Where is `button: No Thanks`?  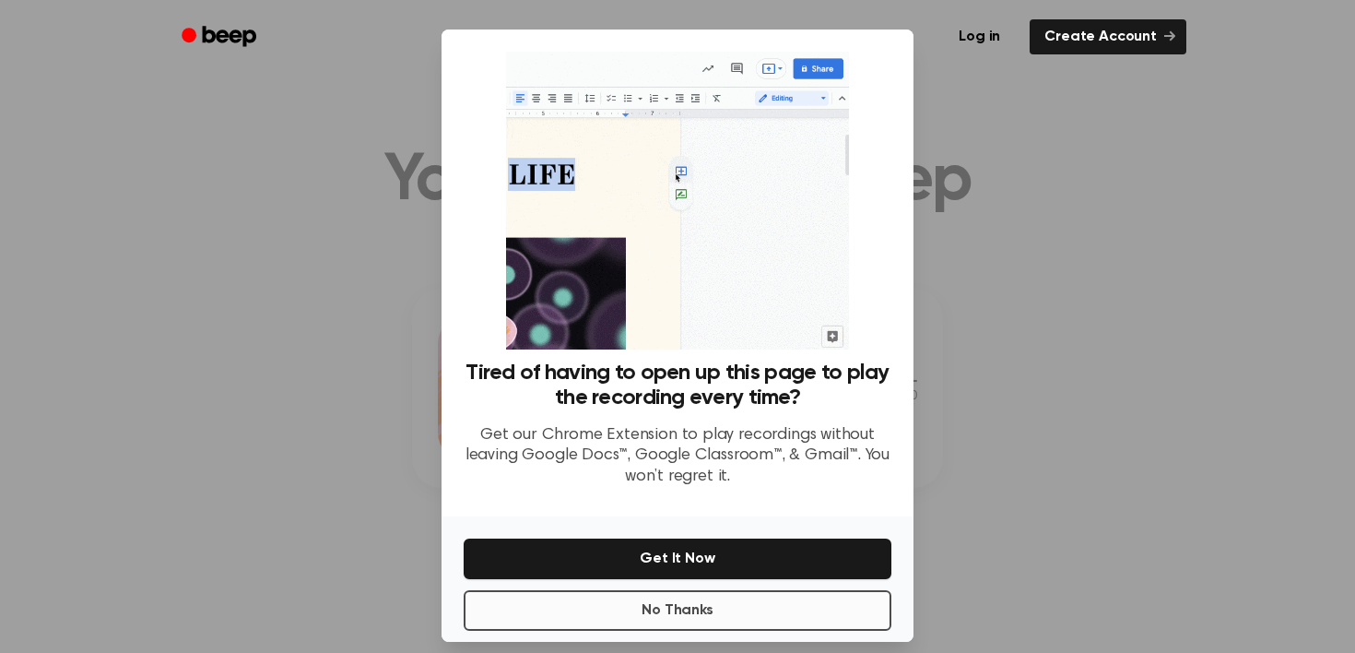 button: No Thanks is located at coordinates (678, 610).